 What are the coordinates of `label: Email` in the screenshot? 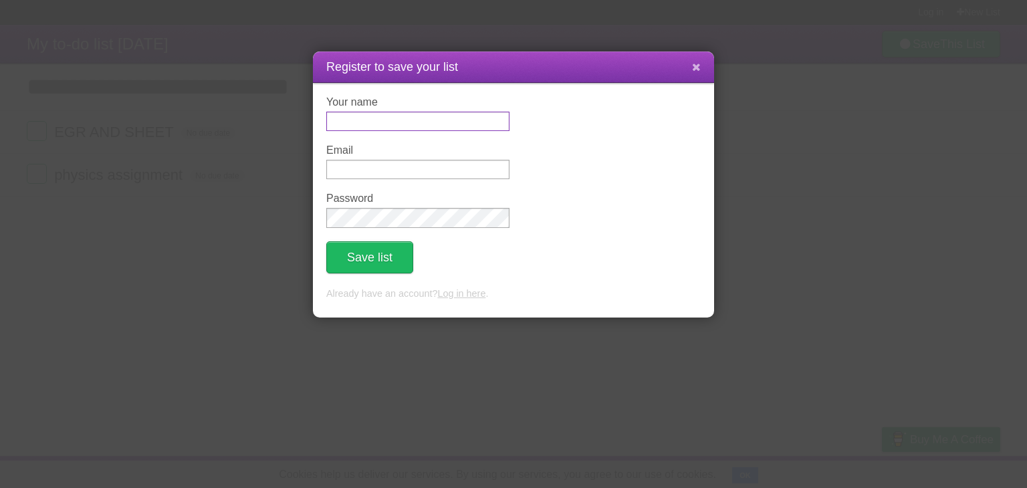 It's located at (418, 150).